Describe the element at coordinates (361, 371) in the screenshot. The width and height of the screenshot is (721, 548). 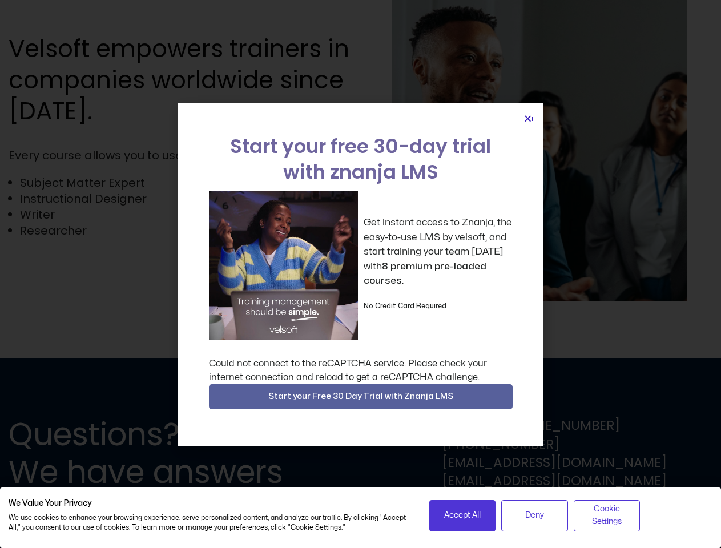
I see `div: Could not connect to the reCAPTCHA service. Please check your internet connection and reload to g...` at that location.